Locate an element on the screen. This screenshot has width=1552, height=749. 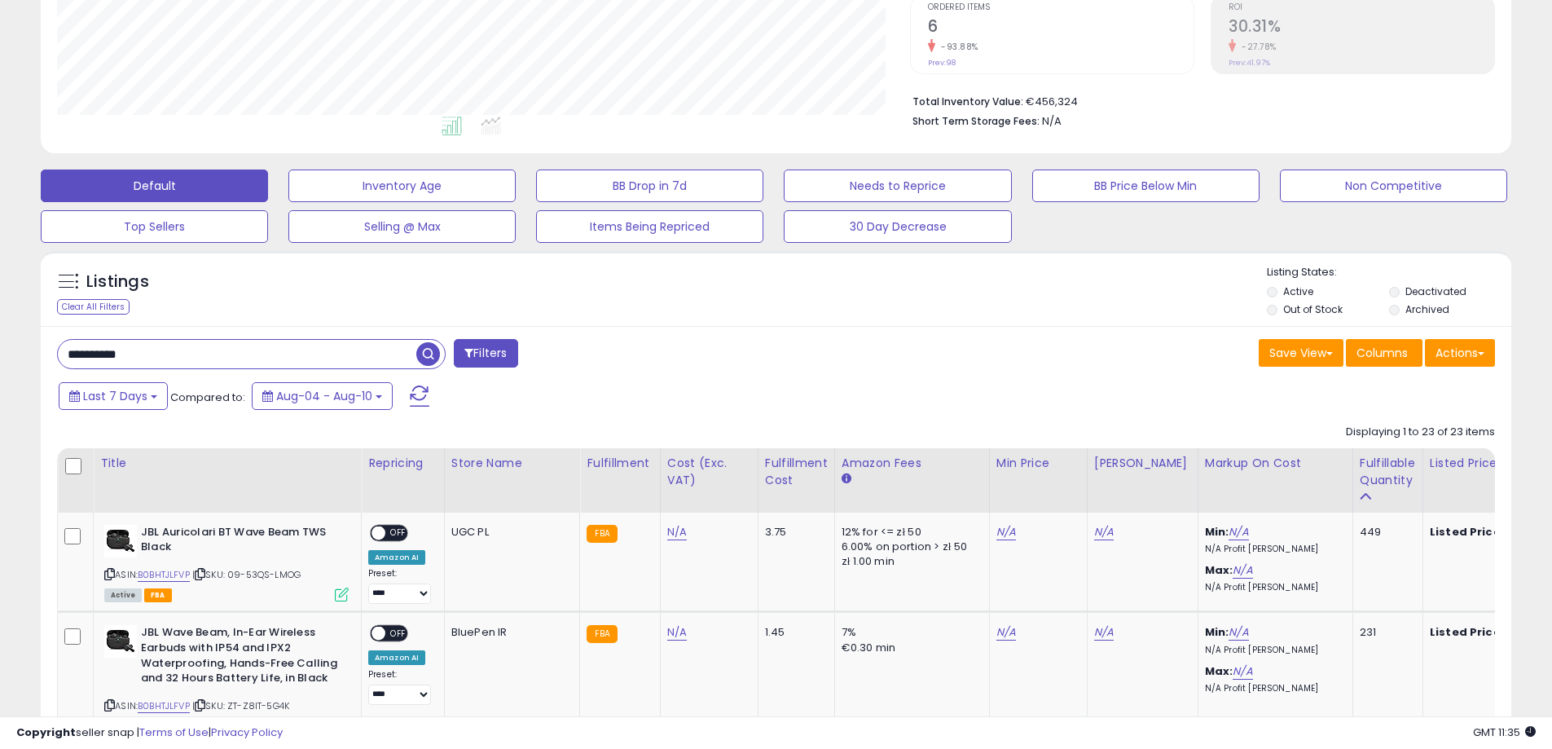
a: Privacy Policy is located at coordinates (247, 732).